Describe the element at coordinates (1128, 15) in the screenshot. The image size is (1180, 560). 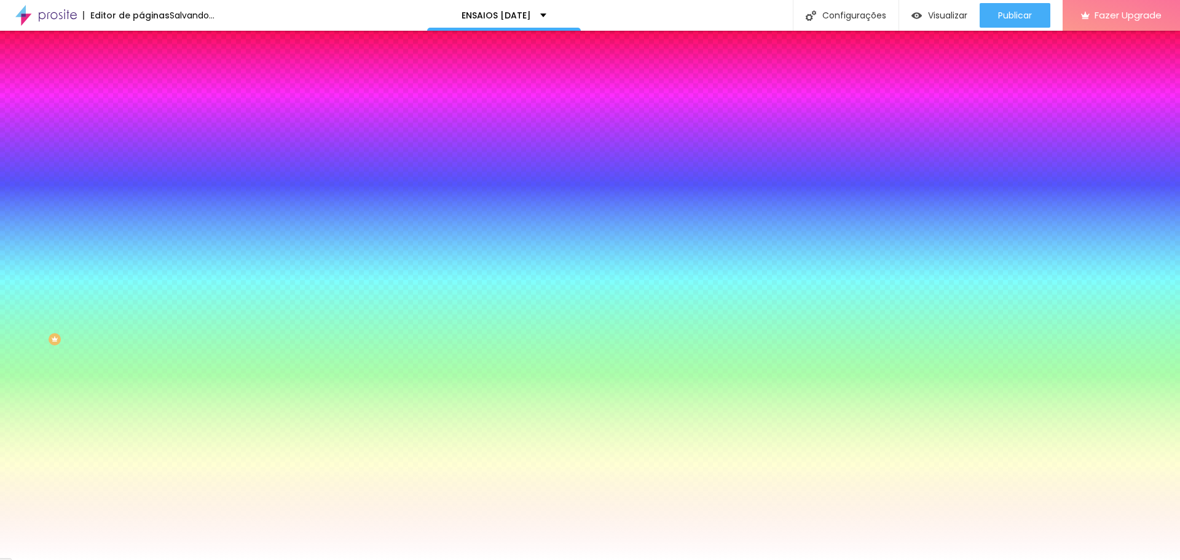
I see `span: Fazer Upgrade` at that location.